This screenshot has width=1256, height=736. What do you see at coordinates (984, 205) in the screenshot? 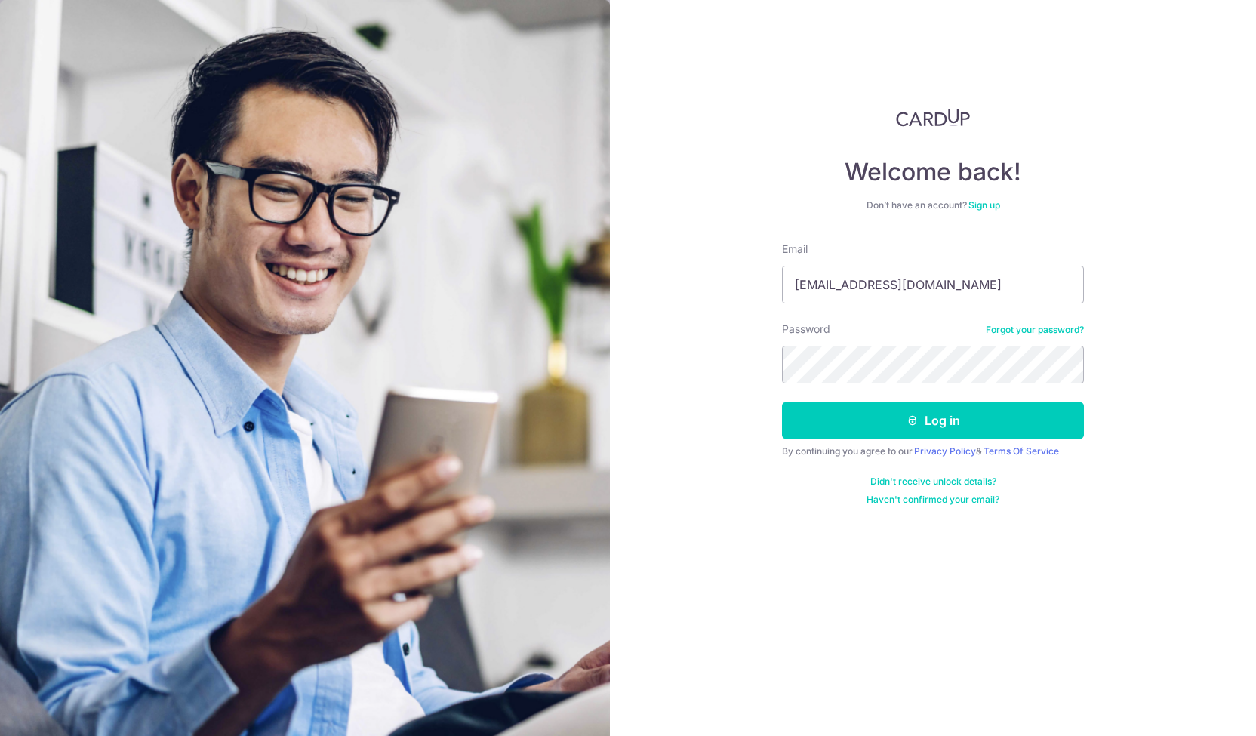
I see `a: Sign up` at bounding box center [984, 205].